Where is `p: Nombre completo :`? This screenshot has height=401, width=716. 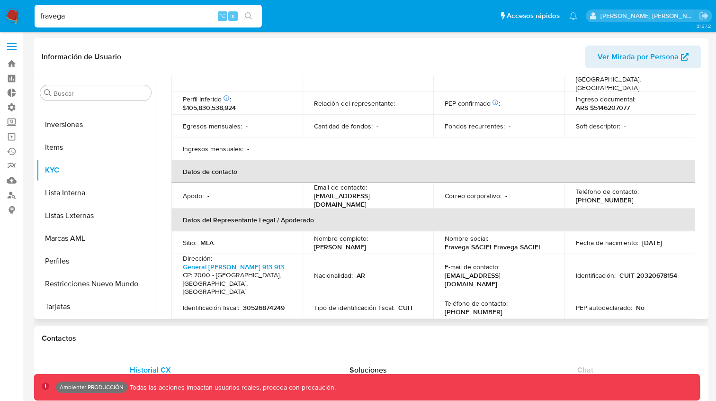 p: Nombre completo : is located at coordinates (341, 238).